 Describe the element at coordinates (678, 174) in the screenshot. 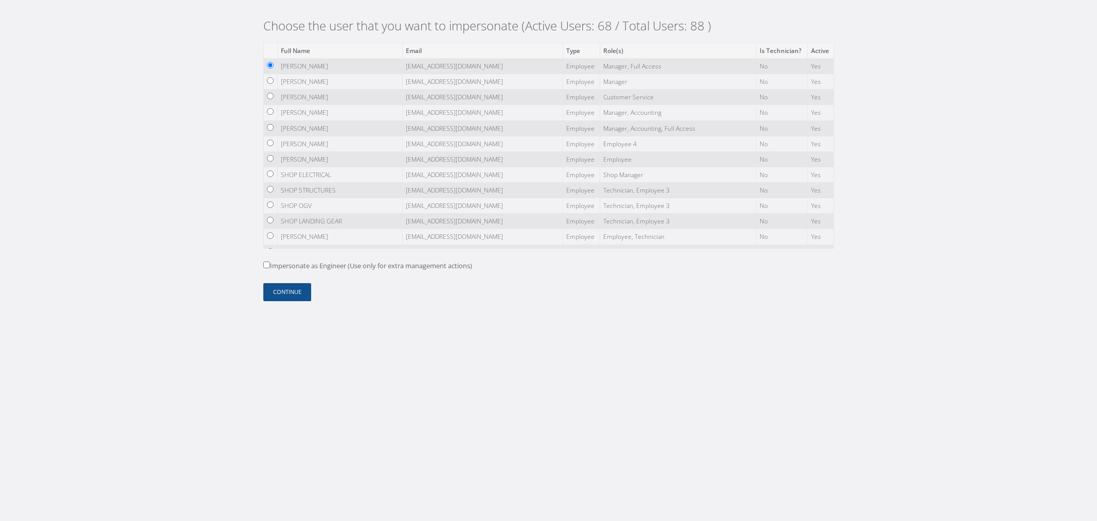

I see `td: Shop Manager` at that location.